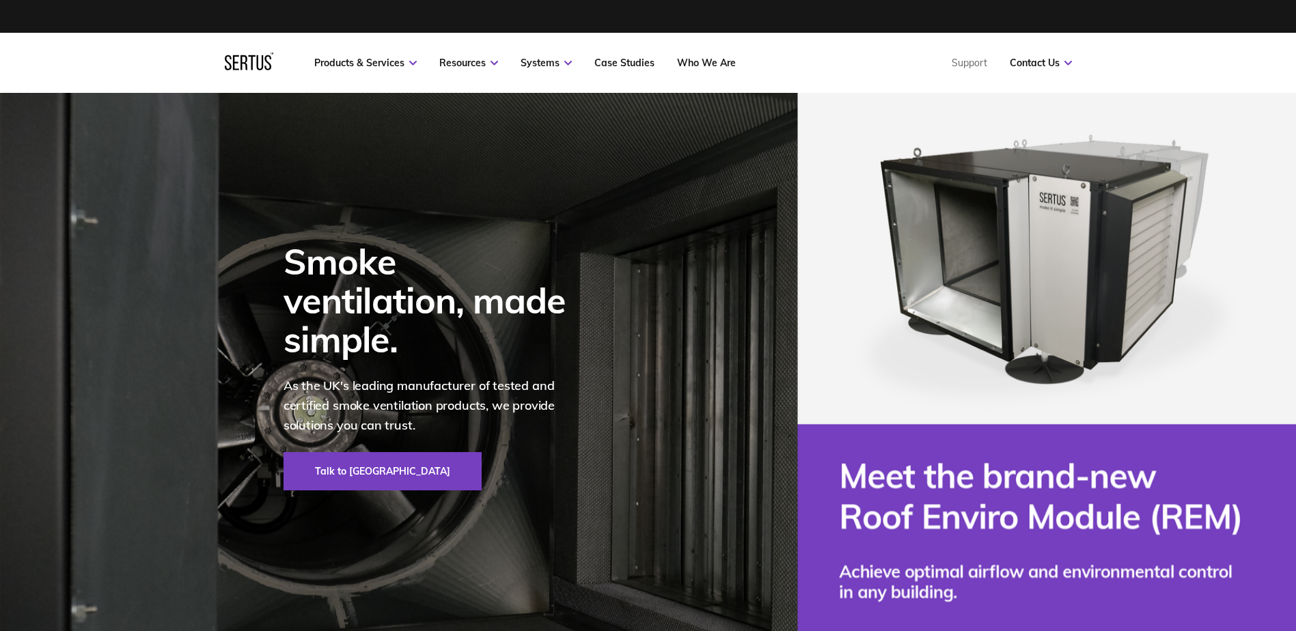 Image resolution: width=1296 pixels, height=631 pixels. Describe the element at coordinates (434, 406) in the screenshot. I see `p: As the UK's leading manufacturer of tested and certified smoke ventilation products, we provide s...` at that location.